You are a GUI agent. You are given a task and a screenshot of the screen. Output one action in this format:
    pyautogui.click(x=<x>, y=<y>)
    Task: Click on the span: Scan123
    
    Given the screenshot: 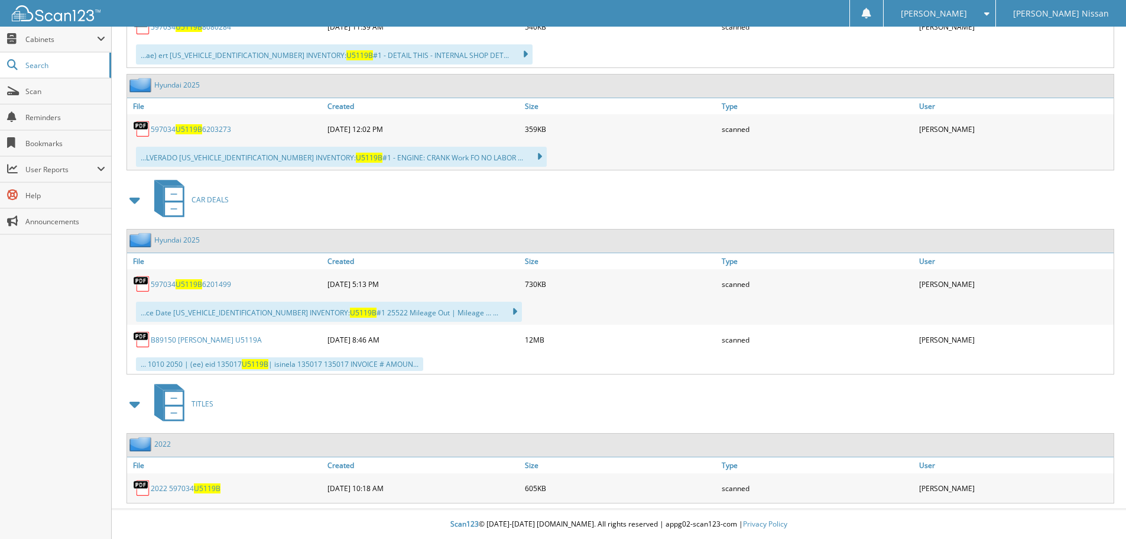 What is the action you would take?
    pyautogui.click(x=465, y=523)
    